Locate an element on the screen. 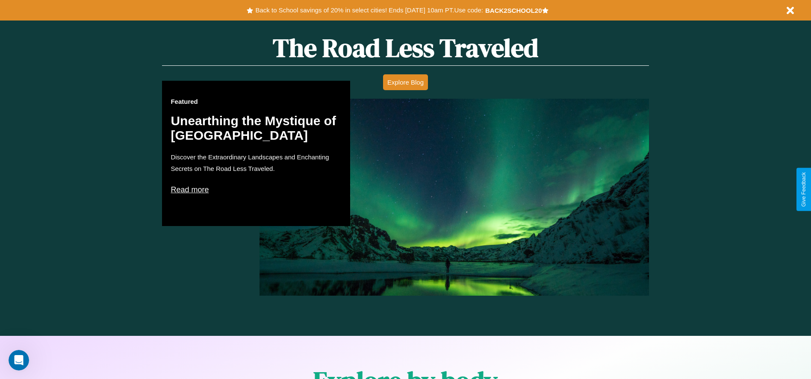 This screenshot has width=811, height=379. h3: Featured is located at coordinates (256, 101).